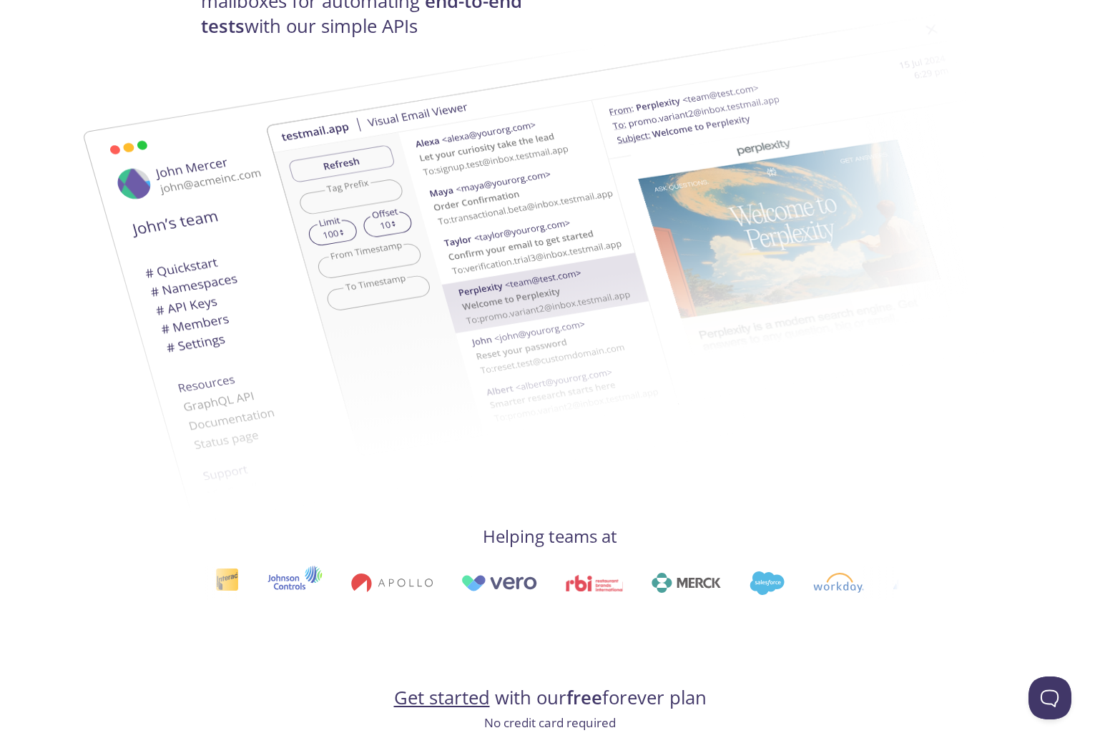 The image size is (1100, 748). Describe the element at coordinates (838, 583) in the screenshot. I see `img: workday` at that location.